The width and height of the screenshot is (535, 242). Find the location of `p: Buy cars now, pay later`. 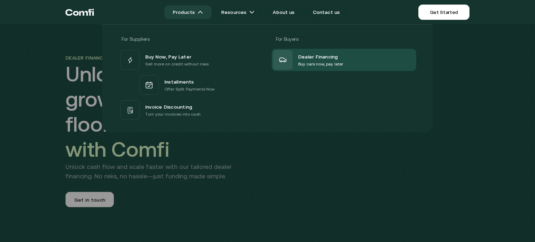

p: Buy cars now, pay later is located at coordinates (320, 64).